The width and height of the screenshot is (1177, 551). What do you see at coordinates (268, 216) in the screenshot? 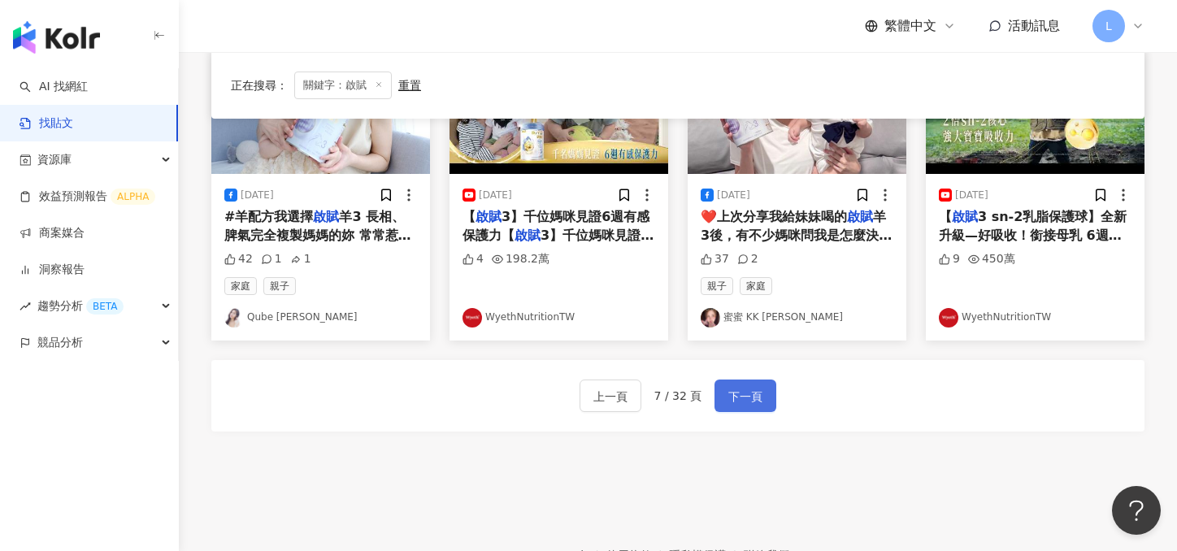
I see `span: #羊配方我選擇` at bounding box center [268, 216].